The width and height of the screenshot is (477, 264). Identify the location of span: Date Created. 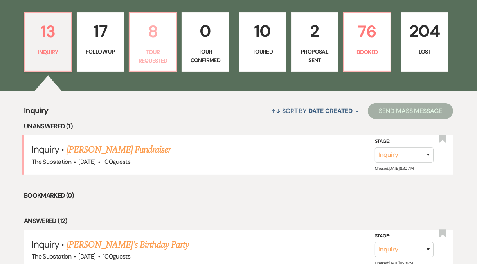
(331, 111).